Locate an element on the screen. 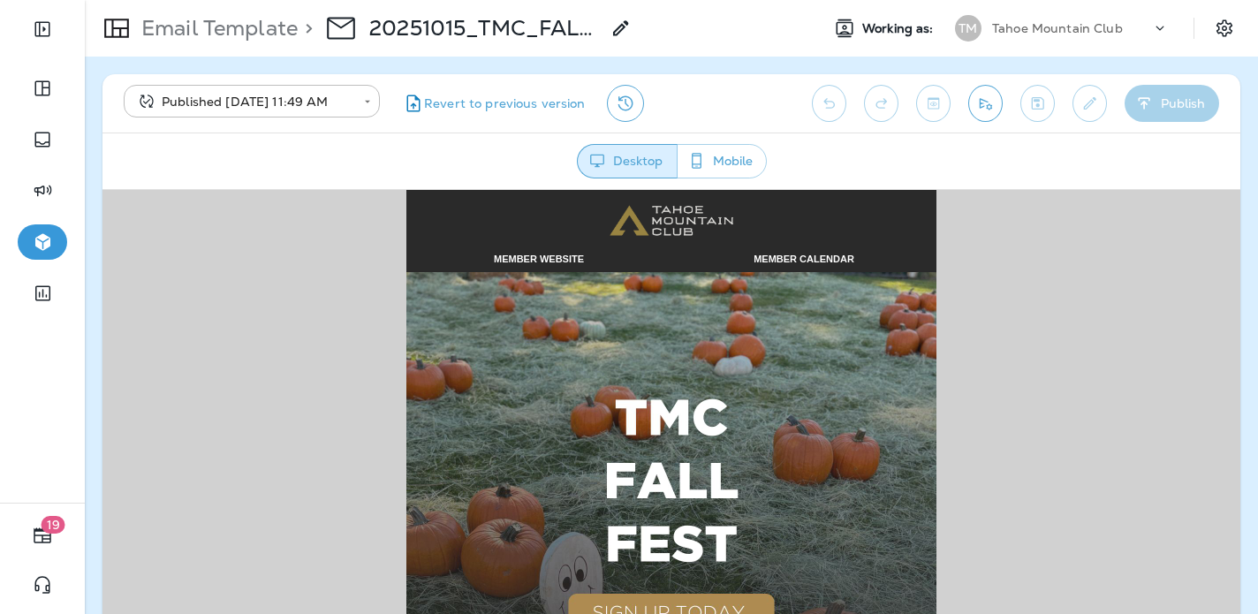 The image size is (1258, 614). img: FALLFESTLASTCALL.jpg is located at coordinates (569, 347).